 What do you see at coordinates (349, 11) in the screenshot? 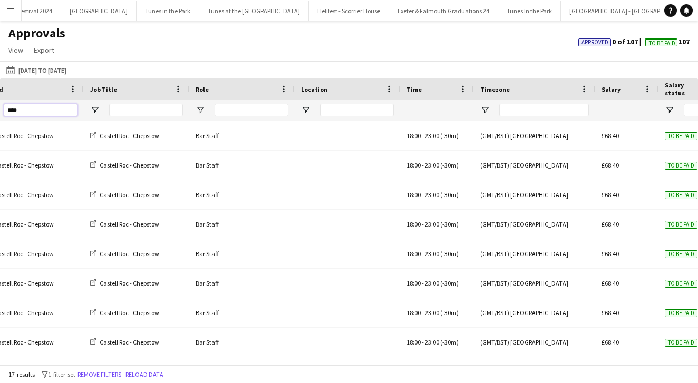
I see `button: Helifest - Scorrier House` at bounding box center [349, 11].